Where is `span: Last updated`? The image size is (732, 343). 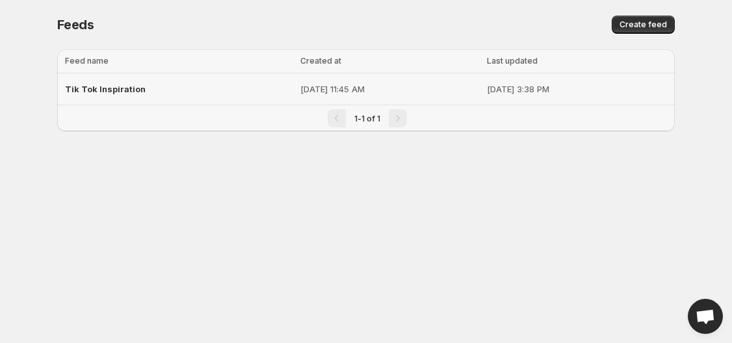
span: Last updated is located at coordinates (513, 60).